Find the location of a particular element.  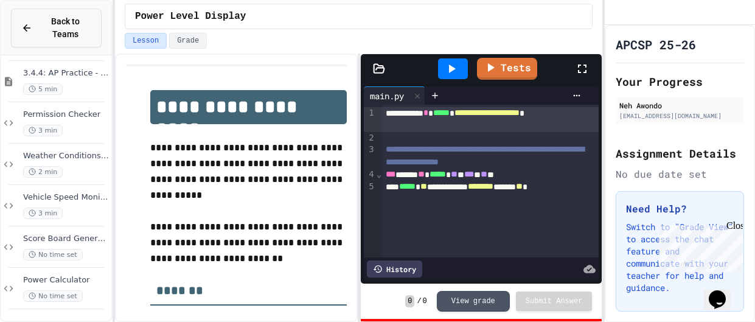

div: 2 is located at coordinates (370, 138).